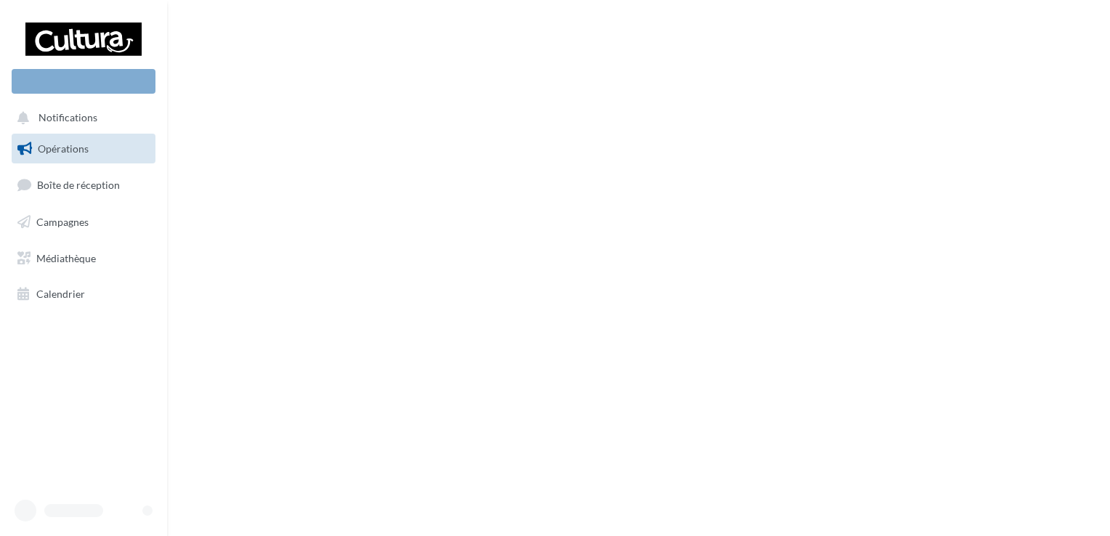 Image resolution: width=1110 pixels, height=536 pixels. What do you see at coordinates (84, 149) in the screenshot?
I see `a: Opérations` at bounding box center [84, 149].